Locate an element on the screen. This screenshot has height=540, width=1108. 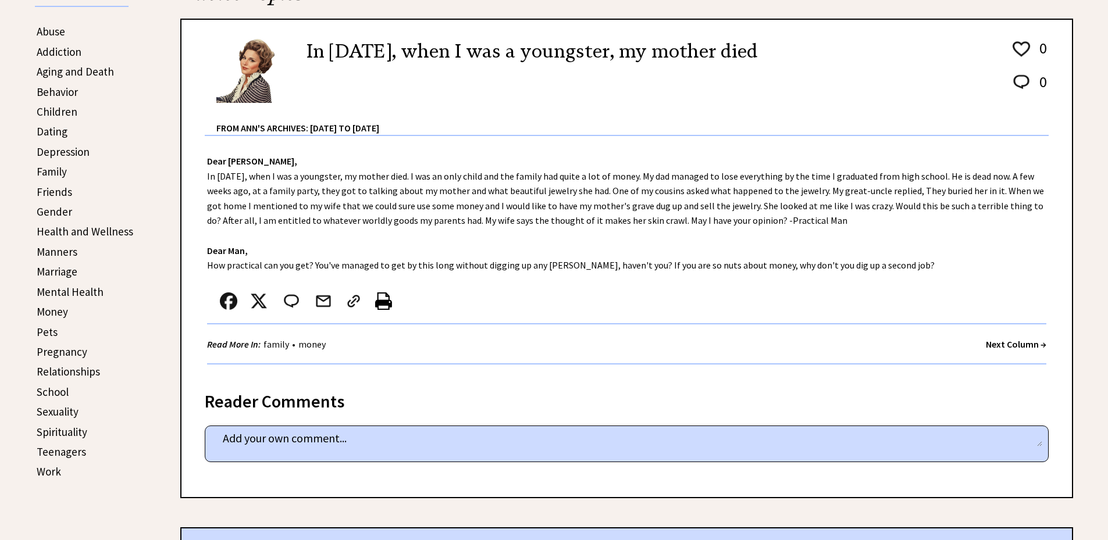
div: Reader Comments is located at coordinates (626, 398).